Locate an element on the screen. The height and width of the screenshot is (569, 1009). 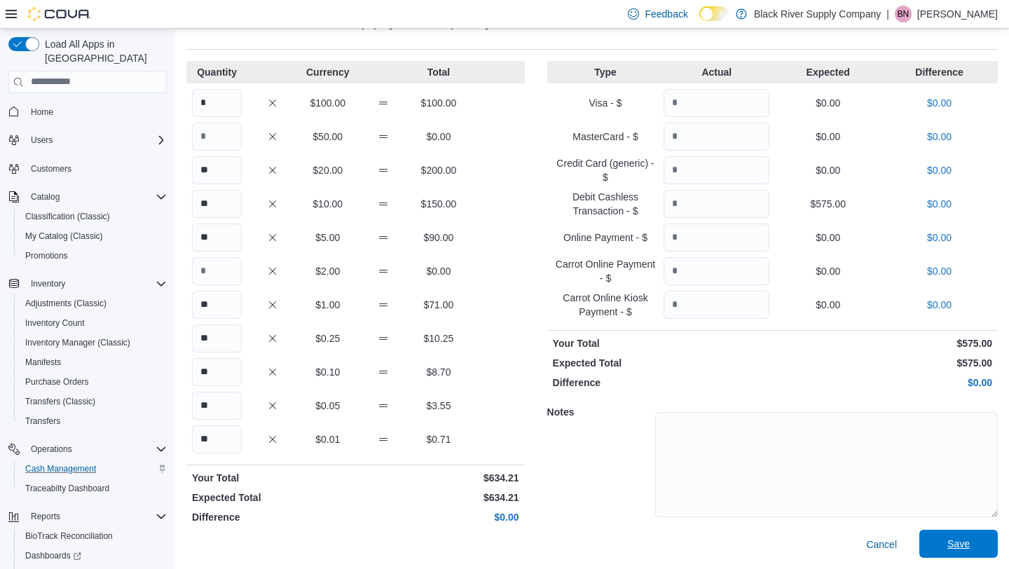
span: Classification (Classic) is located at coordinates (93, 217).